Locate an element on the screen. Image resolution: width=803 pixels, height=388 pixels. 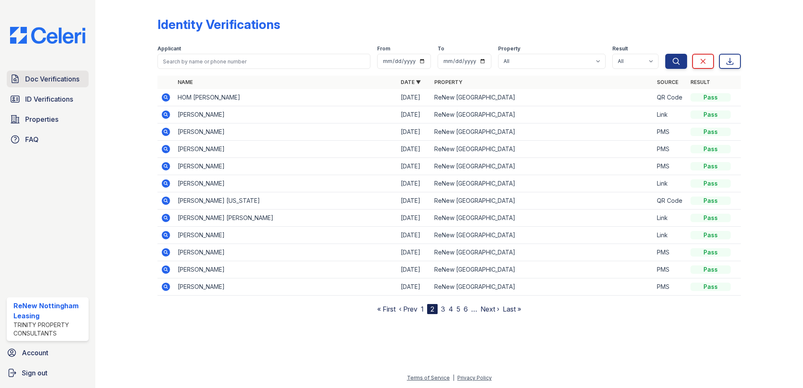
a: Doc Verifications is located at coordinates (47, 79).